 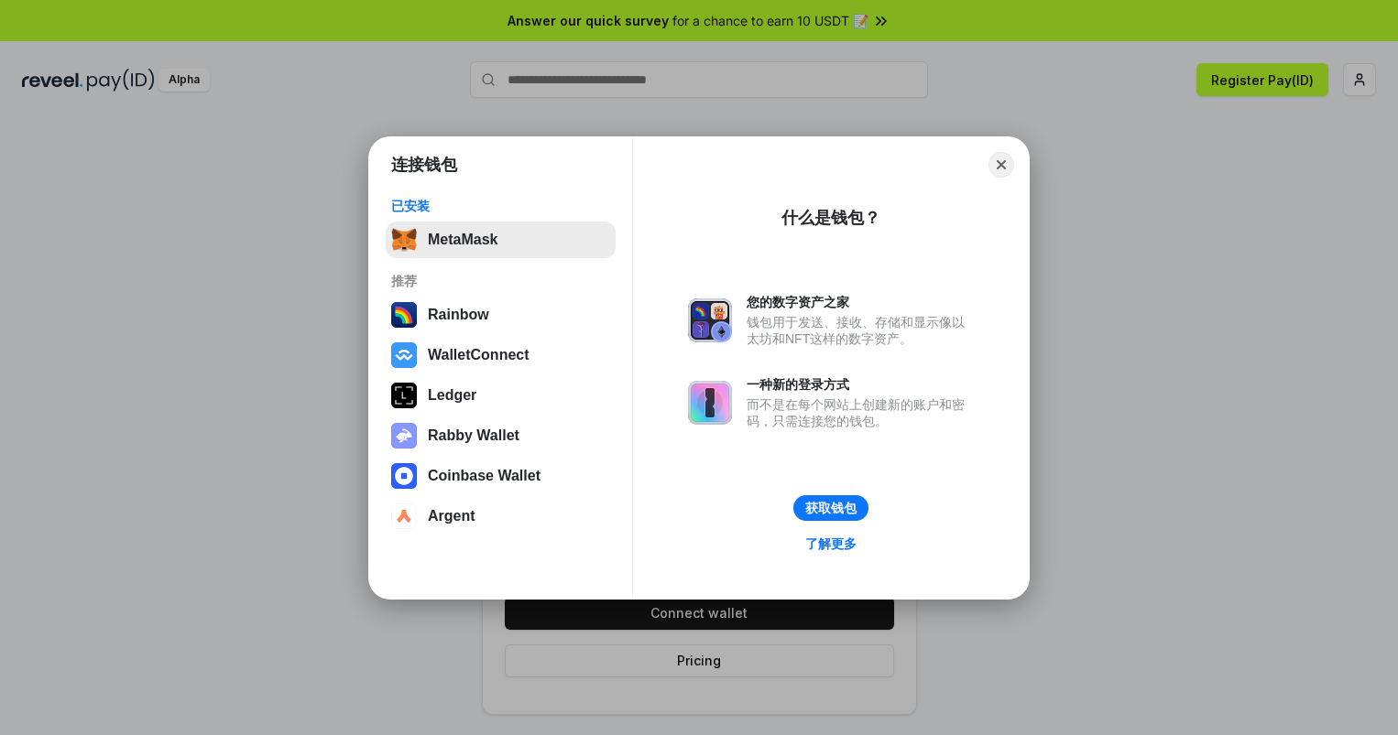 What do you see at coordinates (860, 331) in the screenshot?
I see `div: 钱包用于发送、接收、存储和显示像以太坊和NFT这样的数字资产。` at bounding box center [860, 331].